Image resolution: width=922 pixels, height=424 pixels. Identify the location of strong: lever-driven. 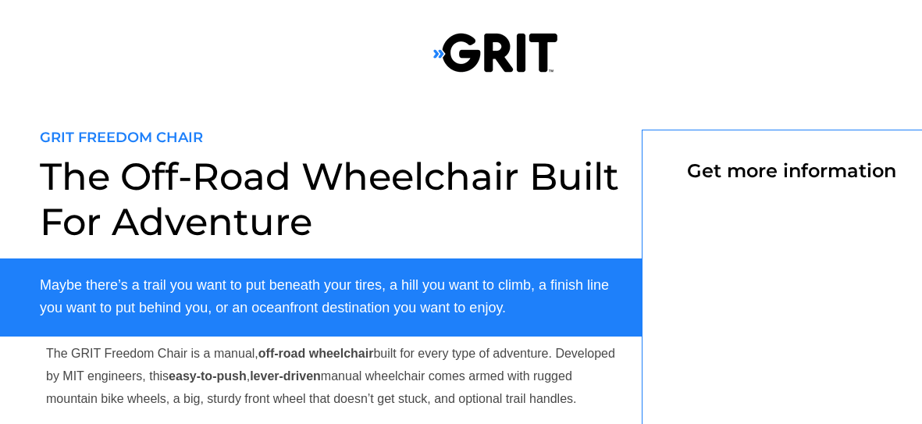
(285, 376).